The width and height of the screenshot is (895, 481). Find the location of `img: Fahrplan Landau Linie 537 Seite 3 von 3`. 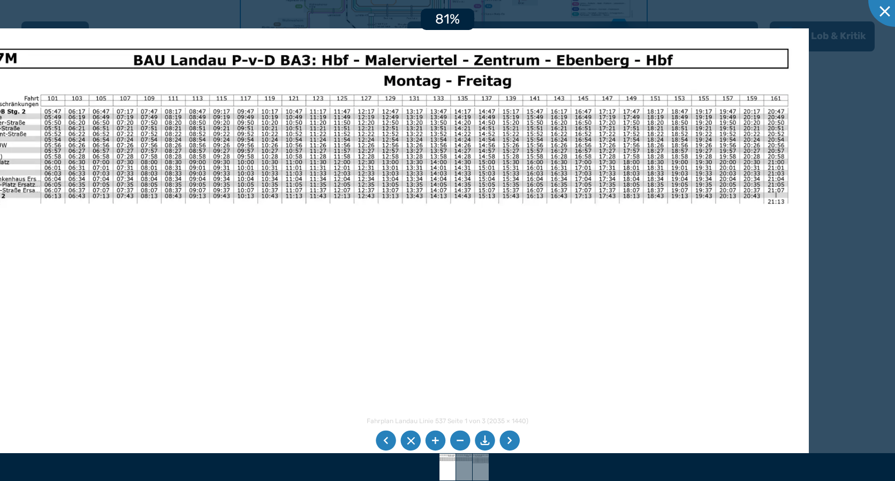

img: Fahrplan Landau Linie 537 Seite 3 von 3 is located at coordinates (481, 467).